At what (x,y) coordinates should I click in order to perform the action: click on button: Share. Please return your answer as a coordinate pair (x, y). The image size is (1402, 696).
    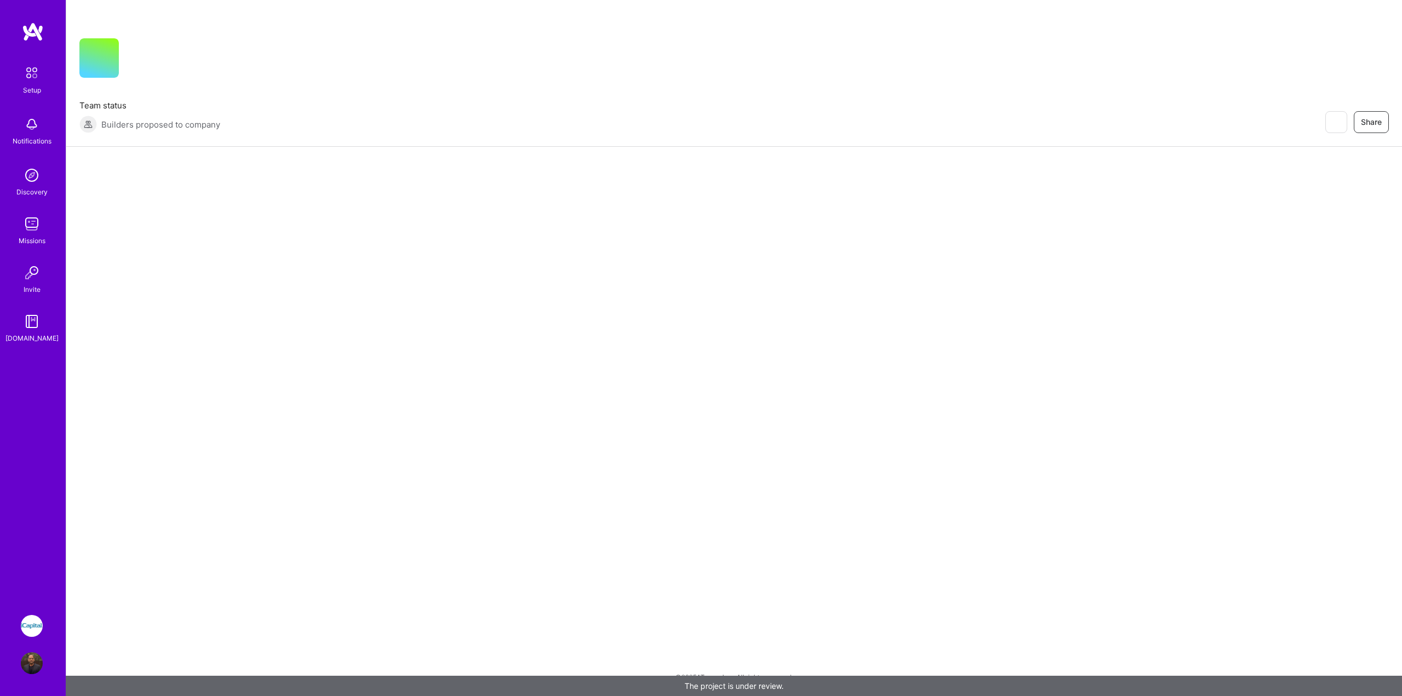
    Looking at the image, I should click on (1372, 122).